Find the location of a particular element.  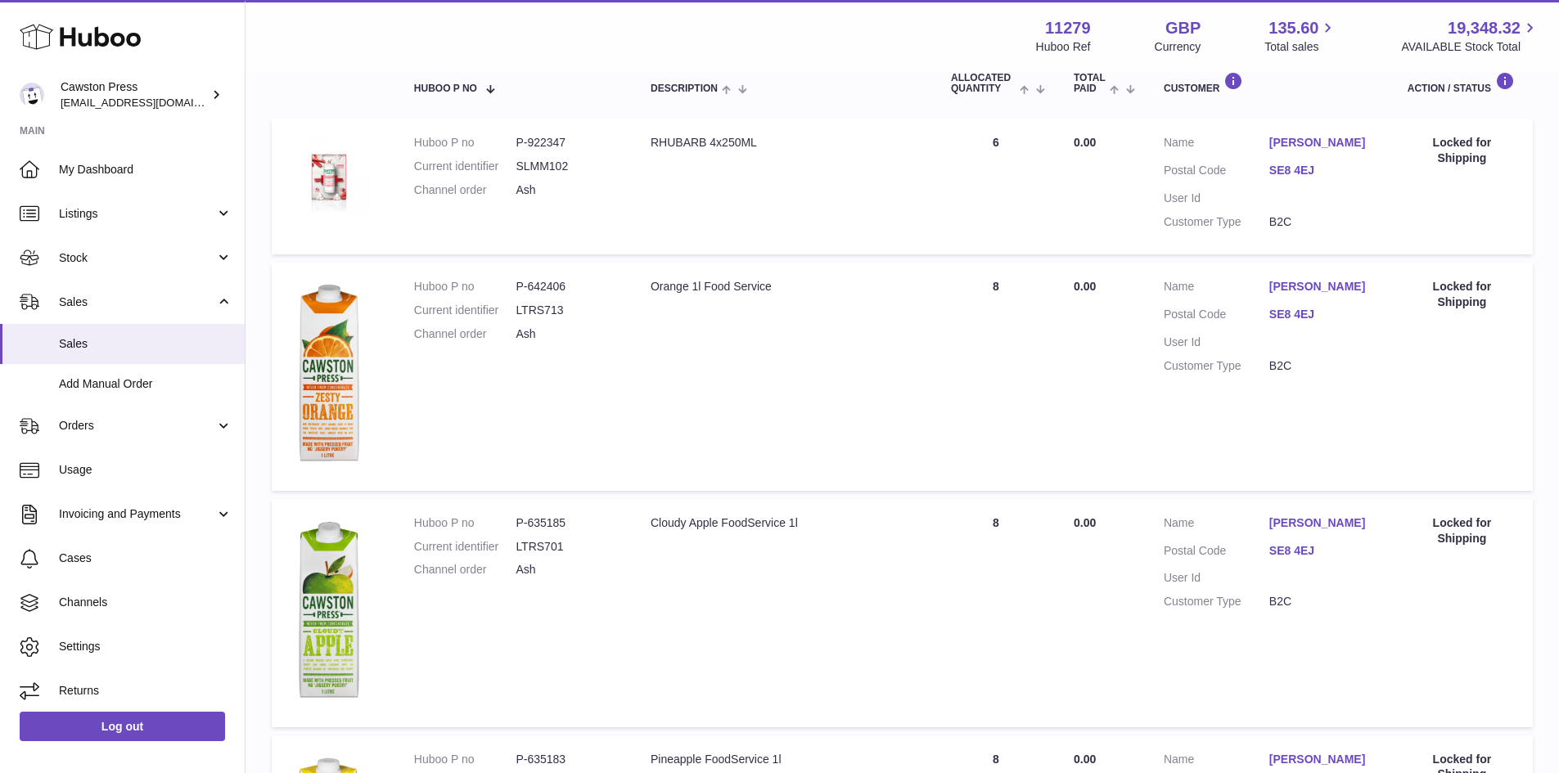

dd: P-635185 is located at coordinates (566, 523).